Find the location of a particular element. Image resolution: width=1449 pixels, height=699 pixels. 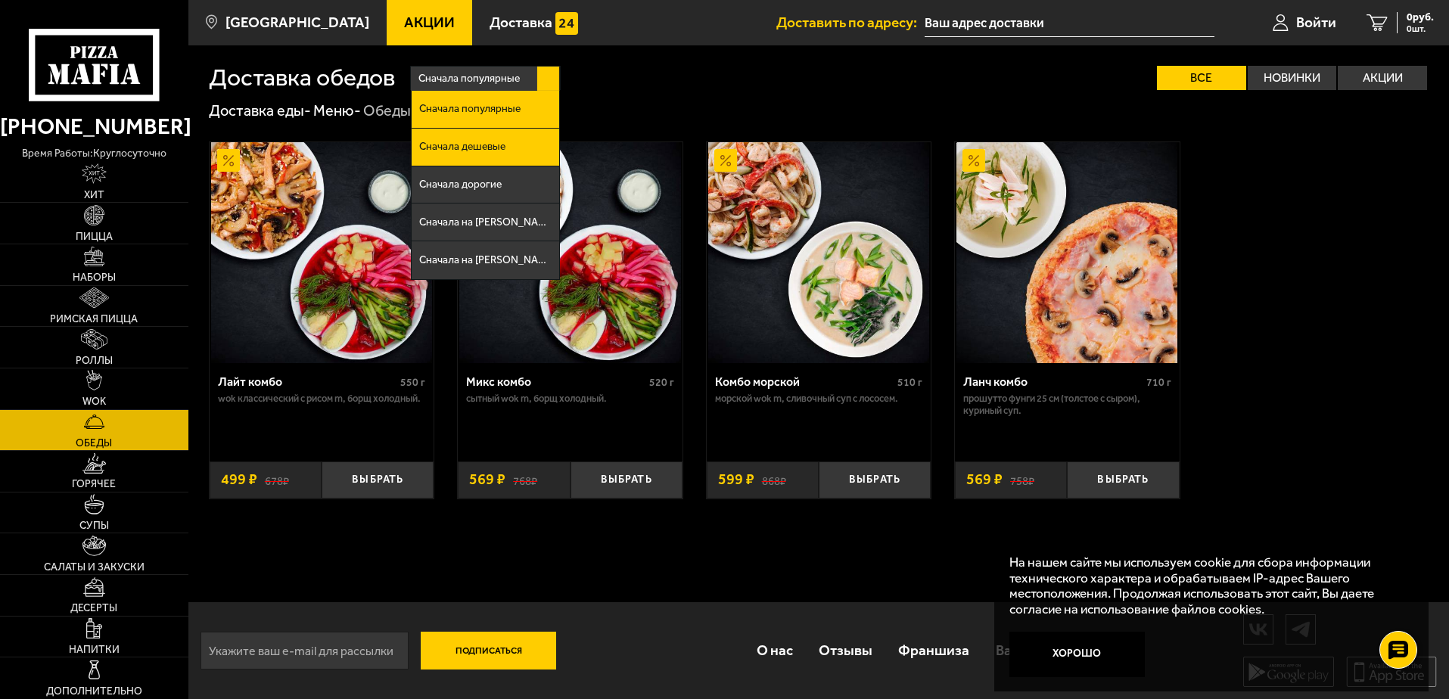

a: Меню- is located at coordinates (337, 110).